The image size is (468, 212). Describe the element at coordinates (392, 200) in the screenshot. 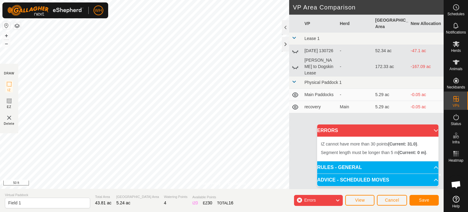

I see `button: Cancel` at that location.